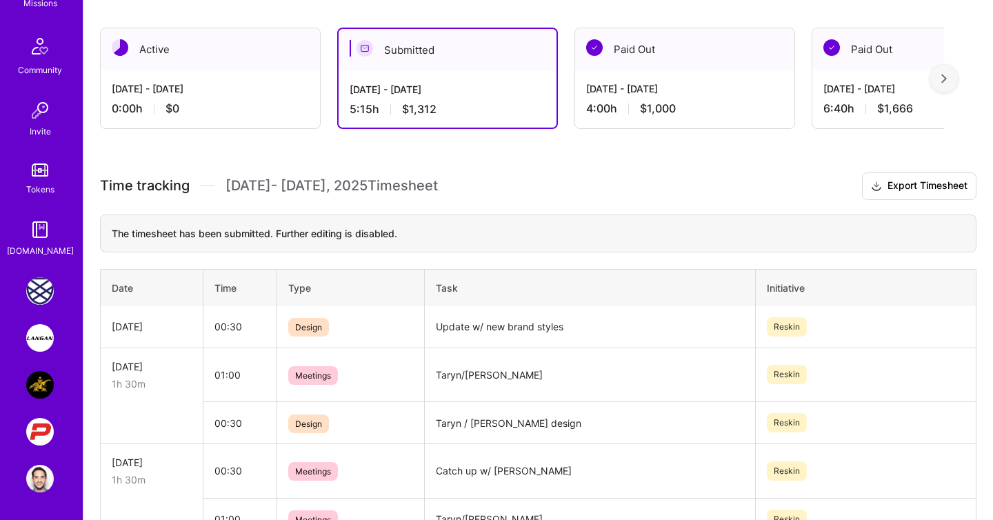 This screenshot has height=520, width=993. Describe the element at coordinates (538, 233) in the screenshot. I see `div: The timesheet has been submitted. Further editing is disabled.` at that location.